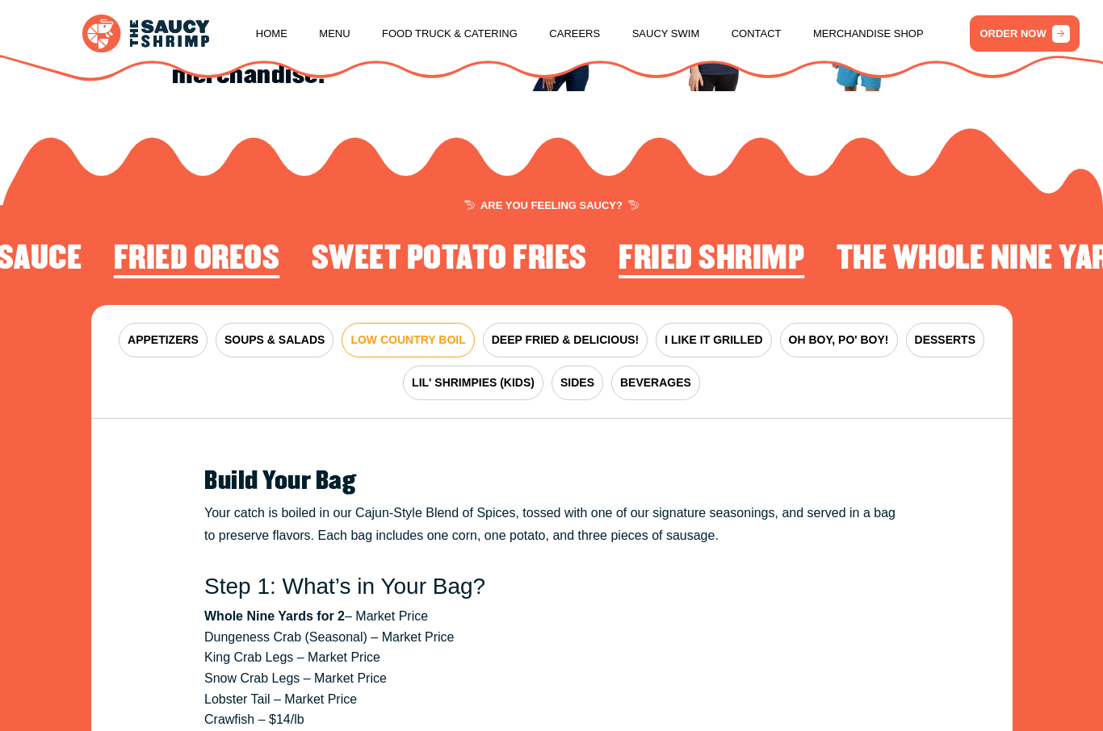 Image resolution: width=1103 pixels, height=731 pixels. Describe the element at coordinates (577, 383) in the screenshot. I see `button: SIDES` at that location.